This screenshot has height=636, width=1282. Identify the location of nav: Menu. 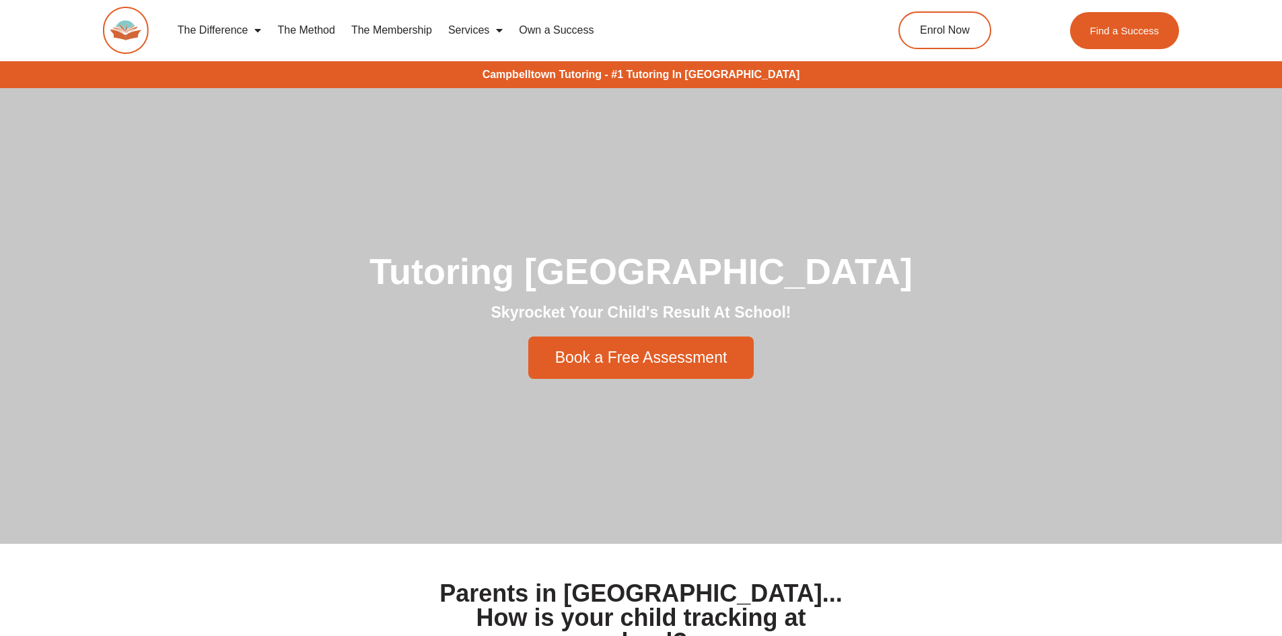
(503, 30).